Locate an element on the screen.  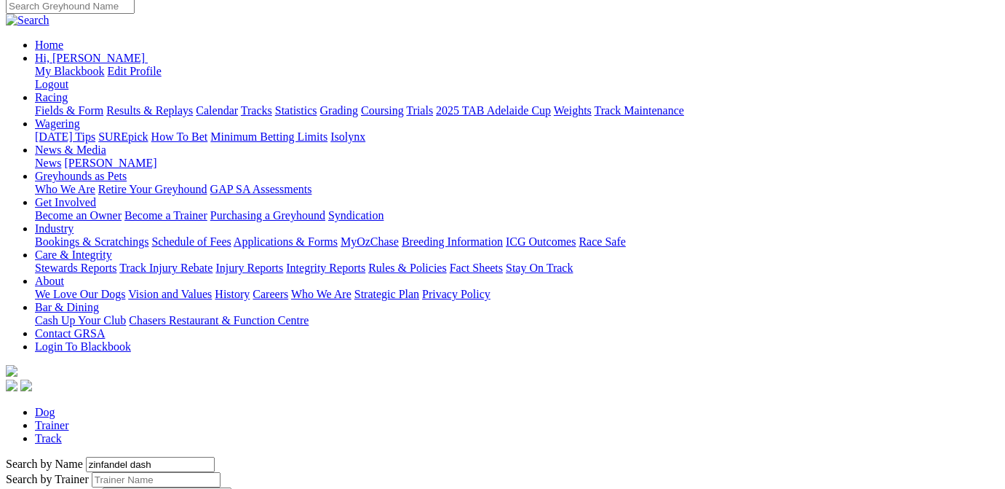
img: logo-grsa-white.png is located at coordinates (12, 371).